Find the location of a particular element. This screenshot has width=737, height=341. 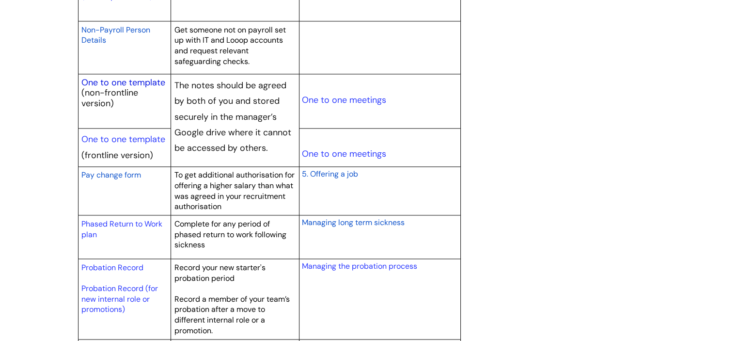

td: The notes should be agreed by both of you and stored securely in the manager’s Google drive where... is located at coordinates (235, 120).